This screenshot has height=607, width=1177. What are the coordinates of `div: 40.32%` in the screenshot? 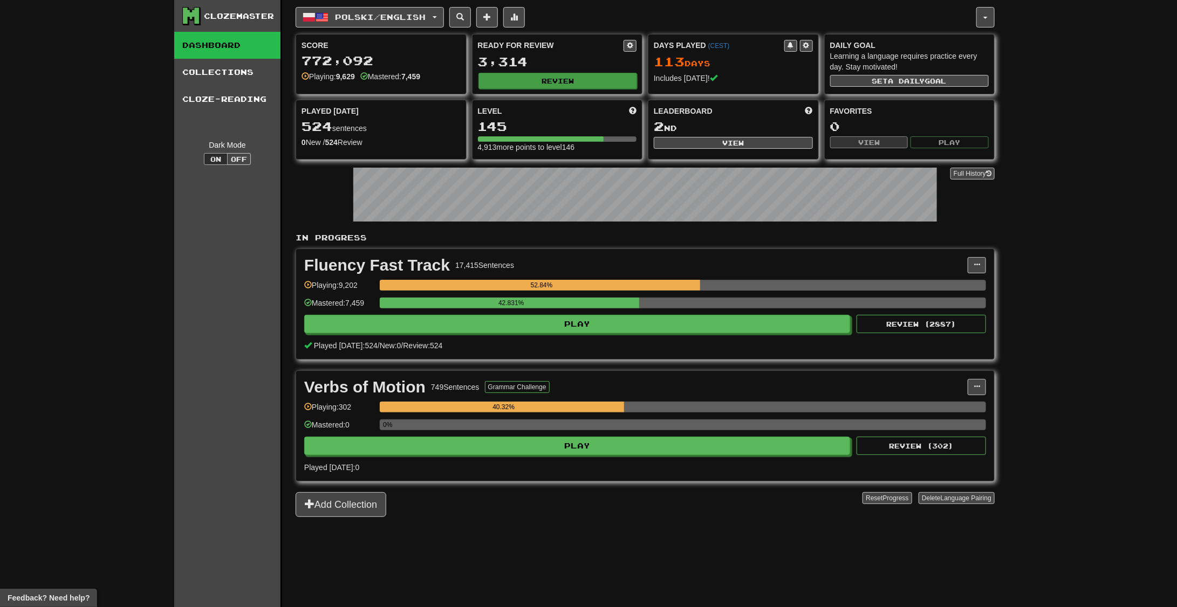 It's located at (503, 407).